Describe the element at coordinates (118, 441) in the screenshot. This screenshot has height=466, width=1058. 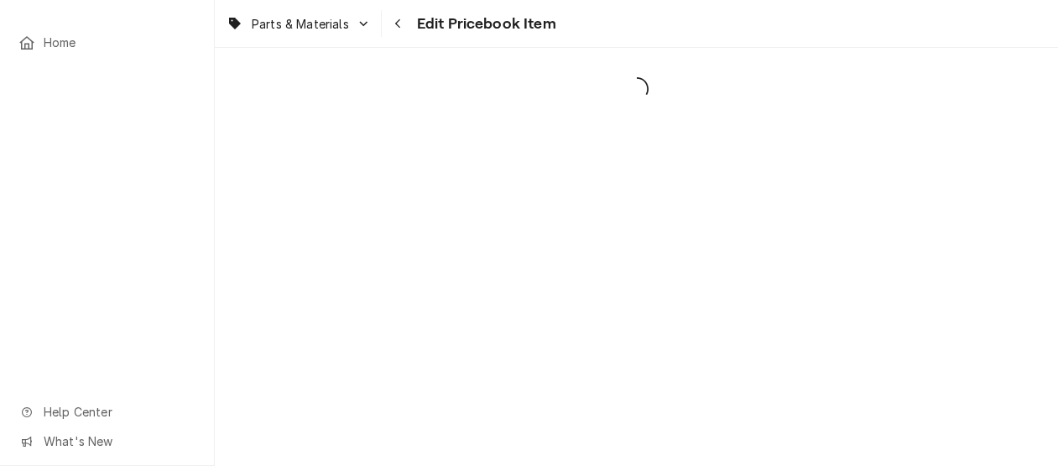
I see `span: What's New` at that location.